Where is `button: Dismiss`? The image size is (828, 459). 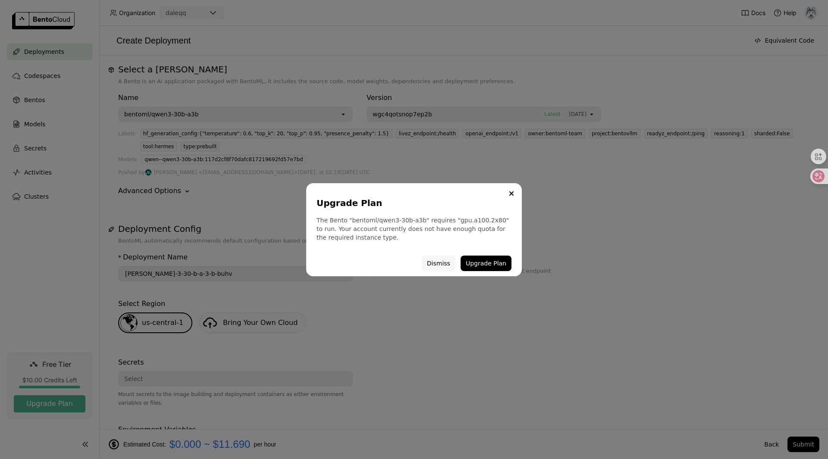 button: Dismiss is located at coordinates (439, 264).